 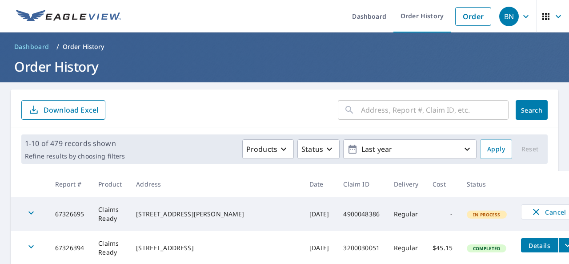 I want to click on th: Claim ID, so click(x=362, y=184).